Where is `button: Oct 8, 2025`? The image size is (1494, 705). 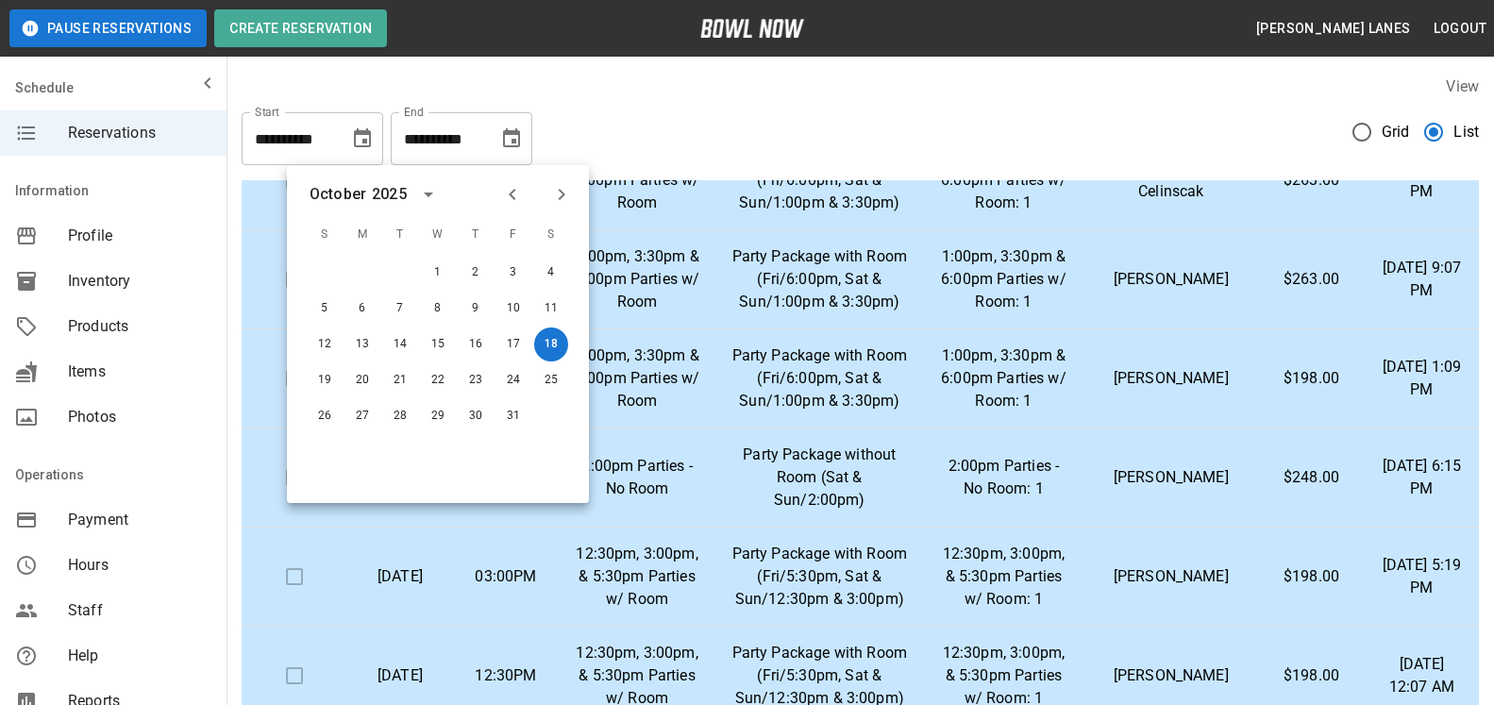 button: Oct 8, 2025 is located at coordinates (438, 309).